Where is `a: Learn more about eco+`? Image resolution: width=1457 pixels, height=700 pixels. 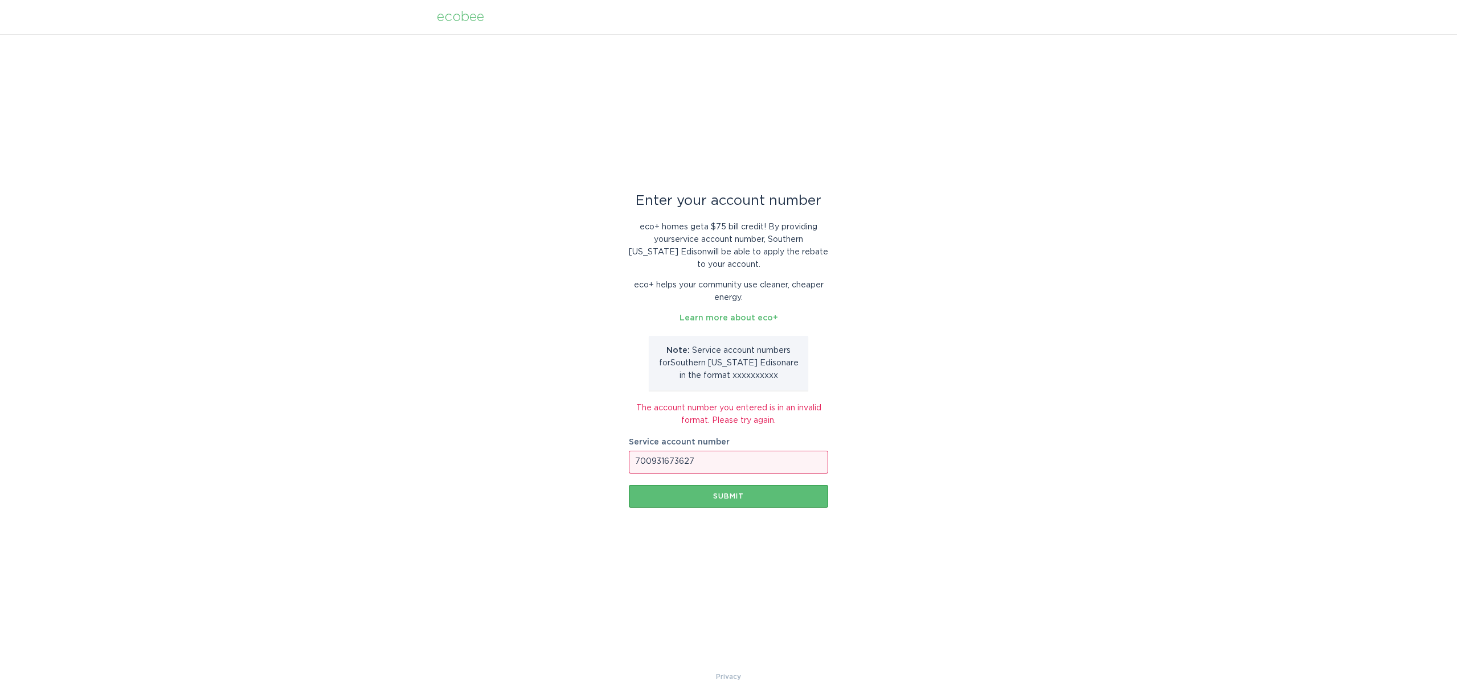 a: Learn more about eco+ is located at coordinates (728, 318).